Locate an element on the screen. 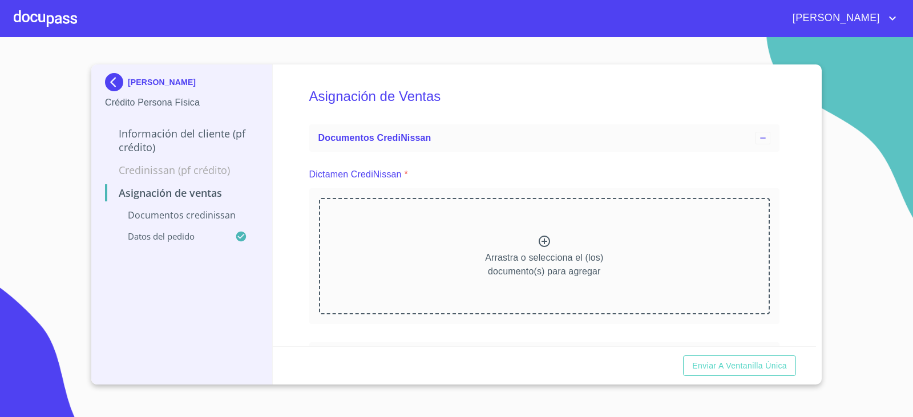 The height and width of the screenshot is (417, 913). p: Asignación de Ventas is located at coordinates (181, 193).